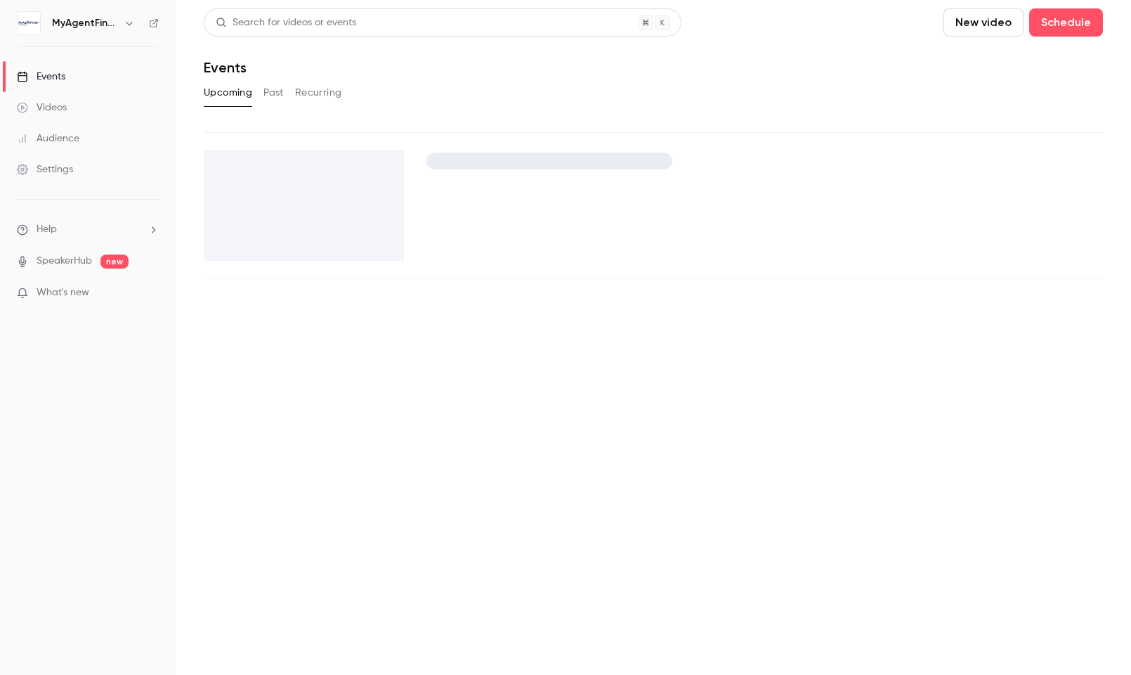 This screenshot has height=675, width=1131. What do you see at coordinates (29, 23) in the screenshot?
I see `img: MyAgentFinder` at bounding box center [29, 23].